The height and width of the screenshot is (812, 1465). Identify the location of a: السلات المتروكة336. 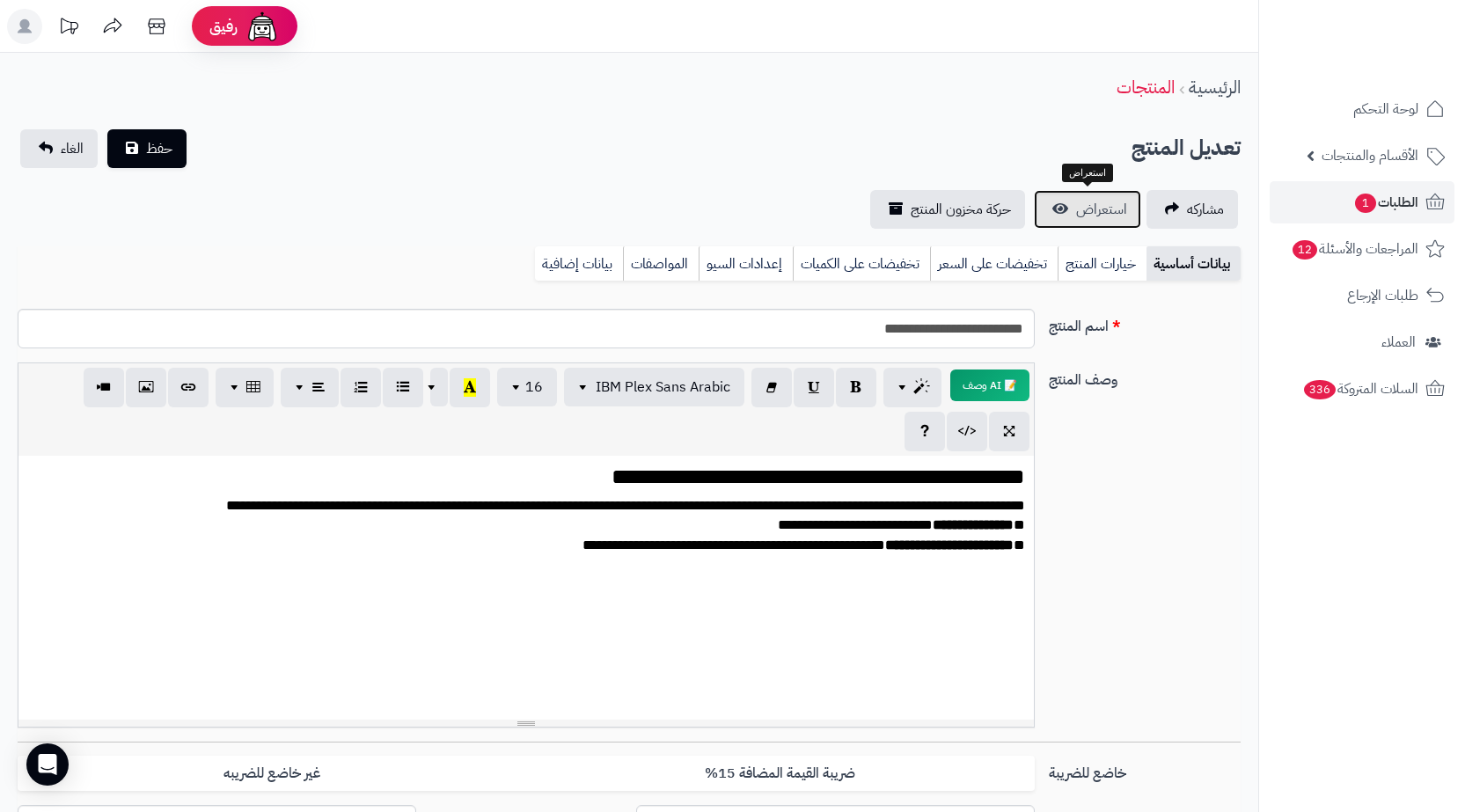
(1363, 389).